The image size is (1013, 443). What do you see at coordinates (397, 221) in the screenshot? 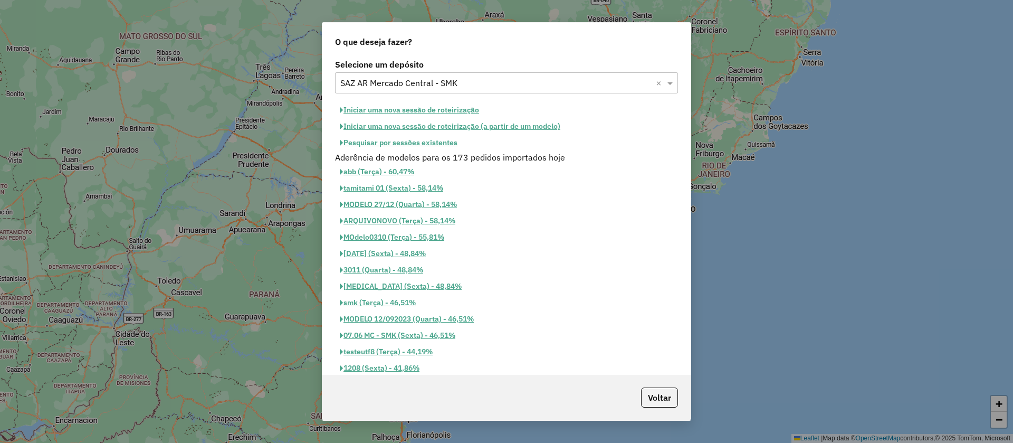
I see `button: ARQUIVONOVO (Terça) - 58,14%` at bounding box center [397, 221].